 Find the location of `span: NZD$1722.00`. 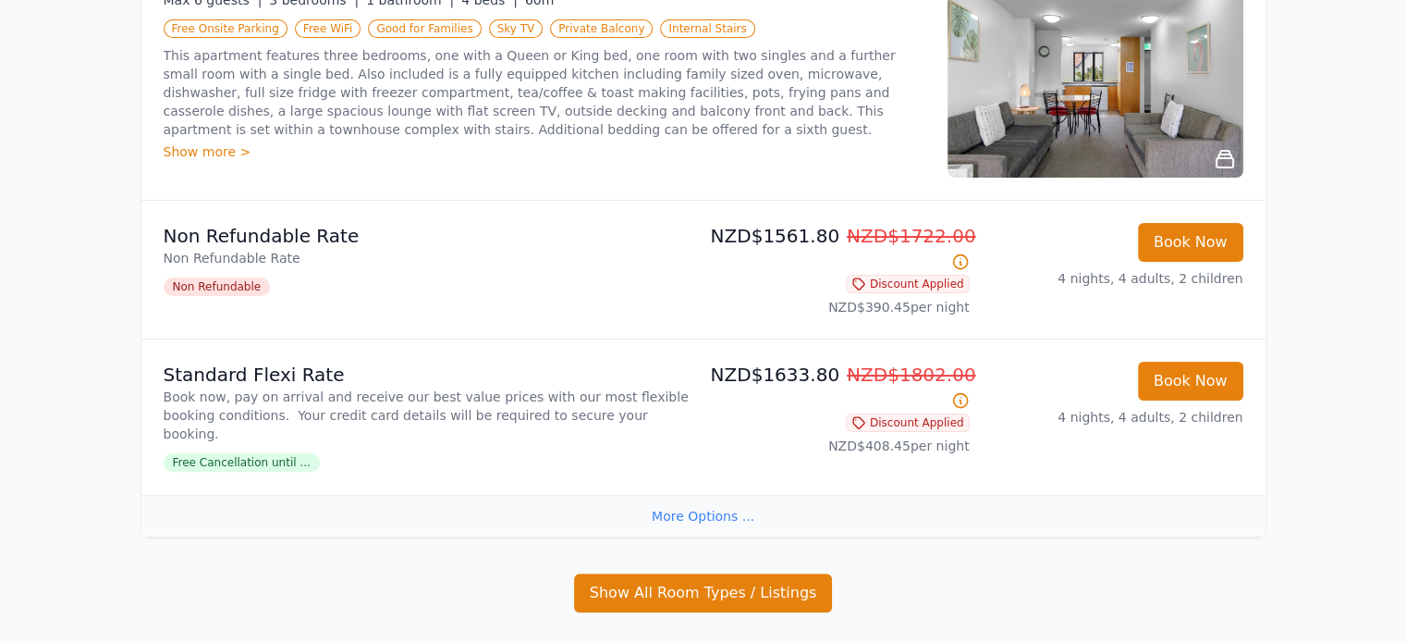

span: NZD$1722.00 is located at coordinates (912, 236).